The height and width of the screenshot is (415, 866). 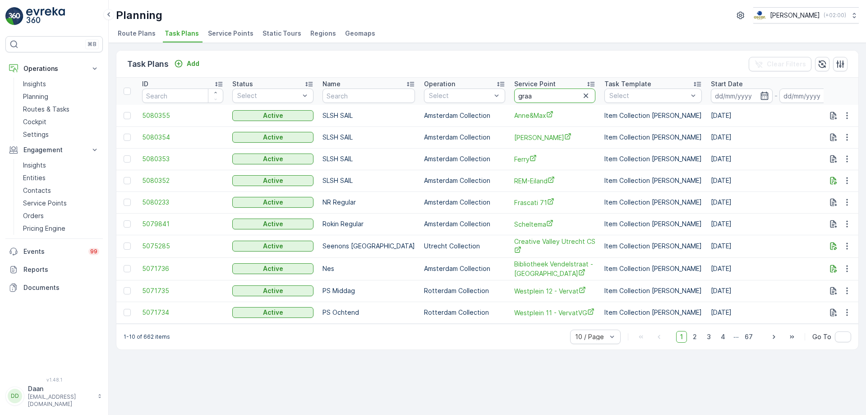 I want to click on a: Settings, so click(x=61, y=134).